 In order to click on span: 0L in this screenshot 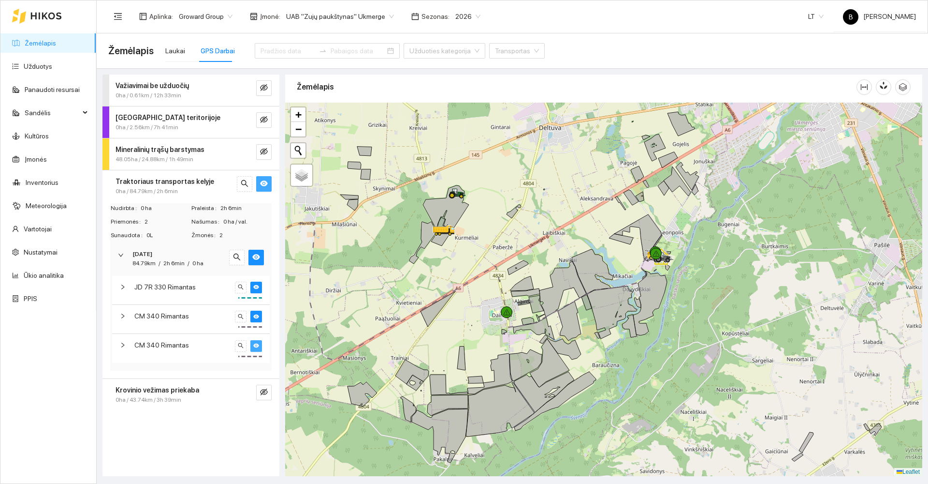, I will do `click(168, 235)`.